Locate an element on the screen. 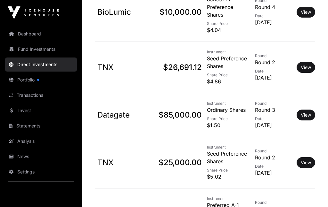 The width and height of the screenshot is (328, 207). a: Transactions is located at coordinates (41, 95).